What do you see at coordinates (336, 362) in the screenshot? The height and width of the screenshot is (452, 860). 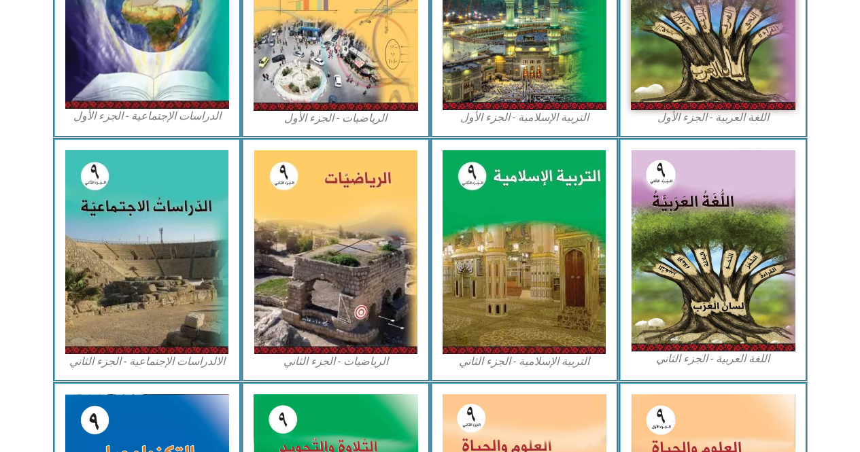 I see `figcaption: الرياضيات - الجزء الثاني` at bounding box center [336, 362].